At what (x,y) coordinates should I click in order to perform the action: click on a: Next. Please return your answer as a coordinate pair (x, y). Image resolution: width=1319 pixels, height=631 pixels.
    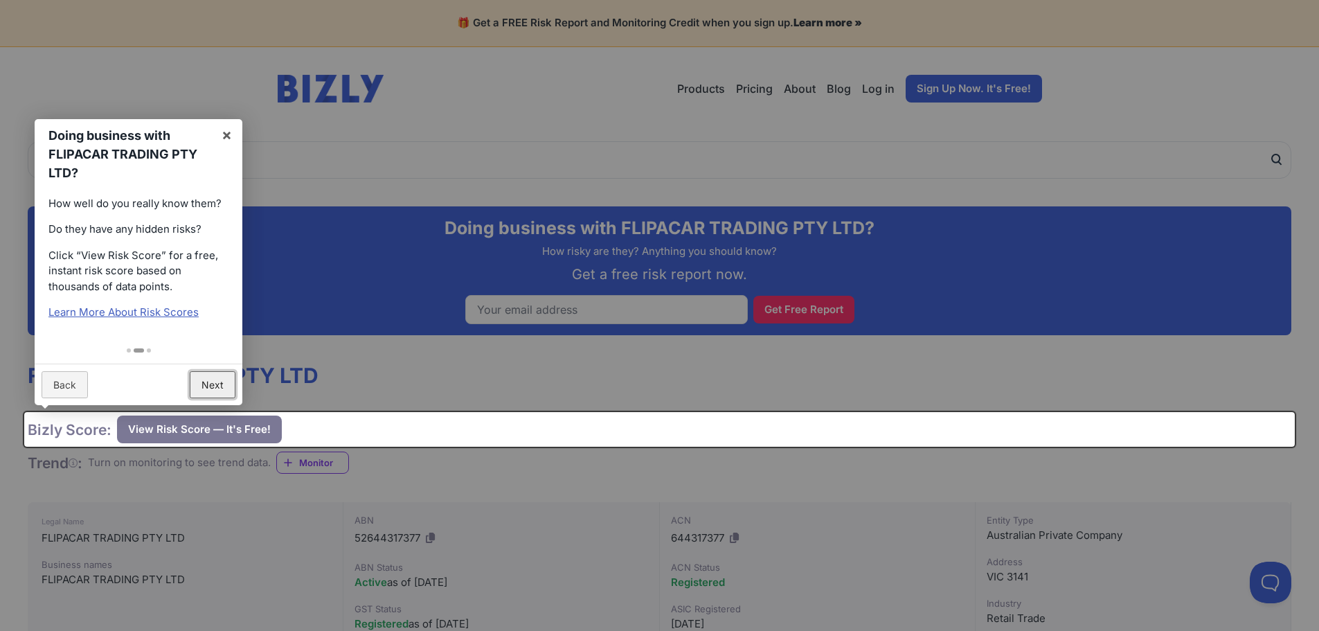
    Looking at the image, I should click on (213, 384).